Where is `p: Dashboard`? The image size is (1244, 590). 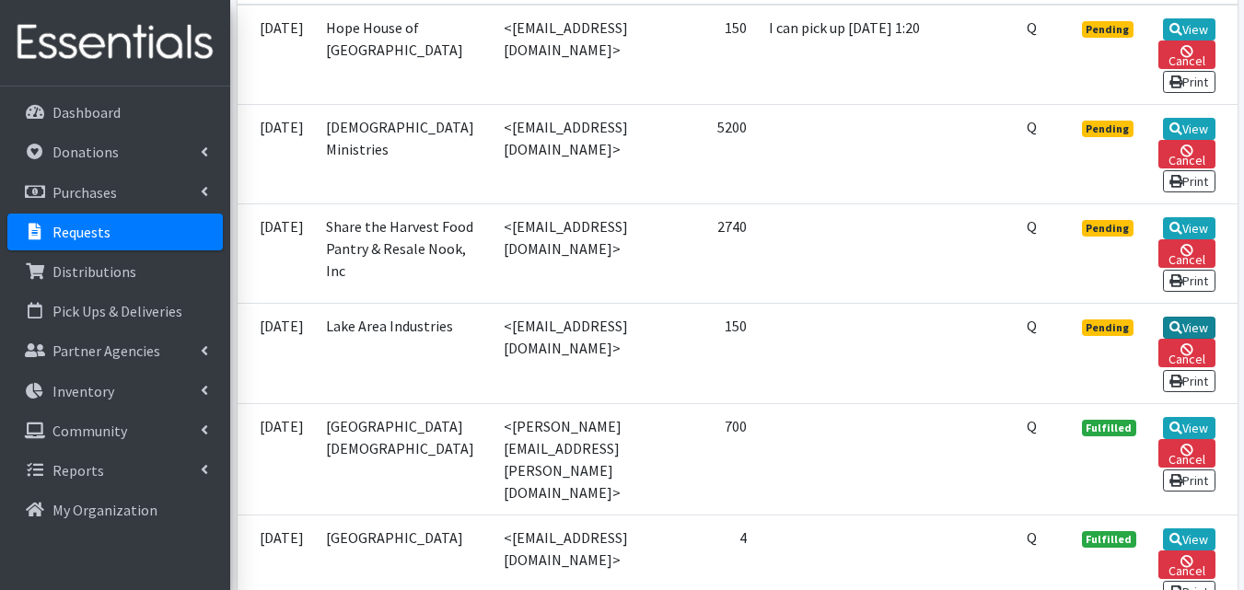
p: Dashboard is located at coordinates (87, 112).